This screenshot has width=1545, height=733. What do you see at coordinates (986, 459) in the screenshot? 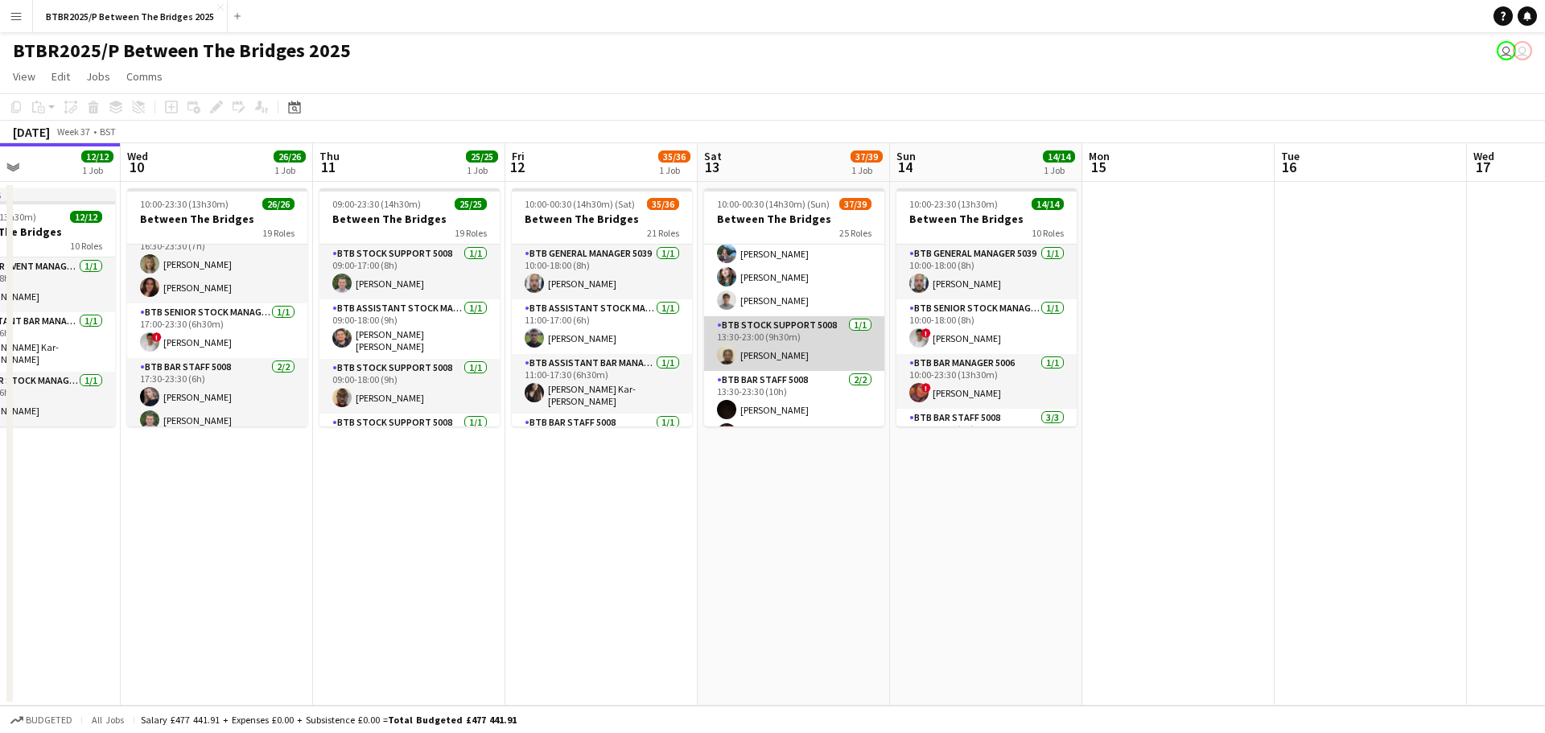
I see `app-card-role: BTB Bar Staff 50083/310:30-17:30 (7h)` at bounding box center [986, 459].